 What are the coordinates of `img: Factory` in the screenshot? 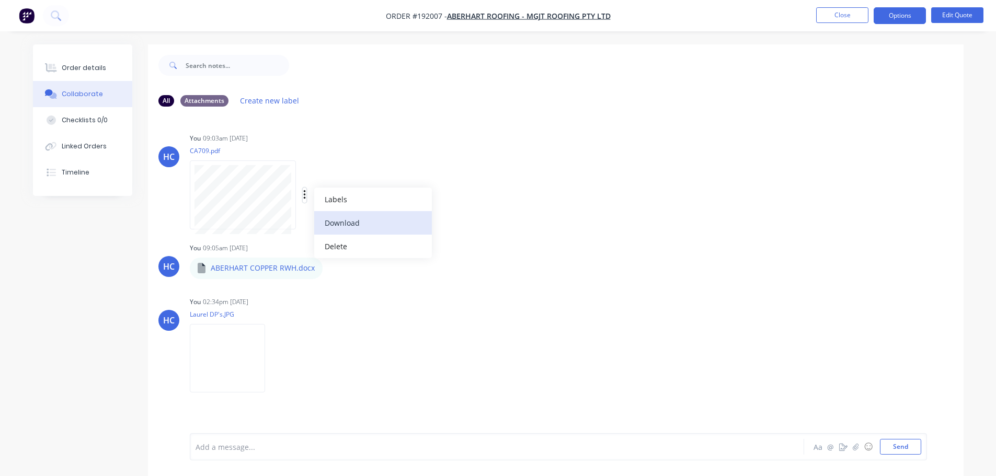 It's located at (27, 16).